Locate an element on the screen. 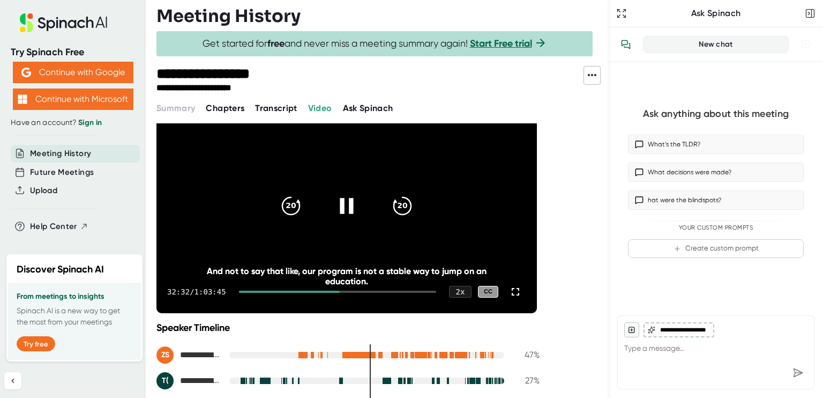 The image size is (823, 398). div: New chat is located at coordinates (716, 44).